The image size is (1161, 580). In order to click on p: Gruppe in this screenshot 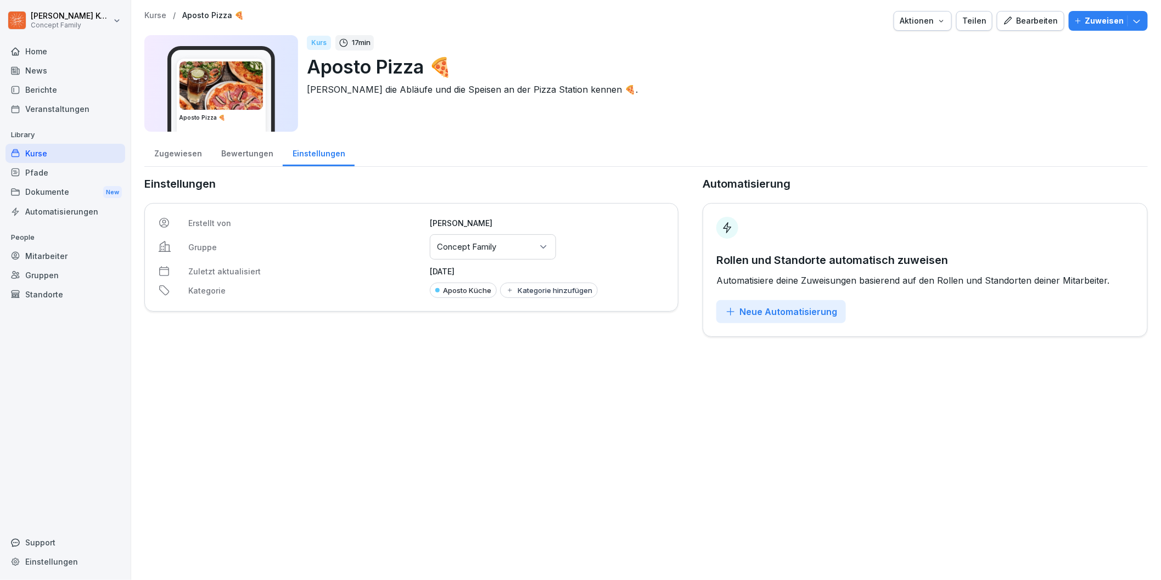, I will do `click(306, 247)`.